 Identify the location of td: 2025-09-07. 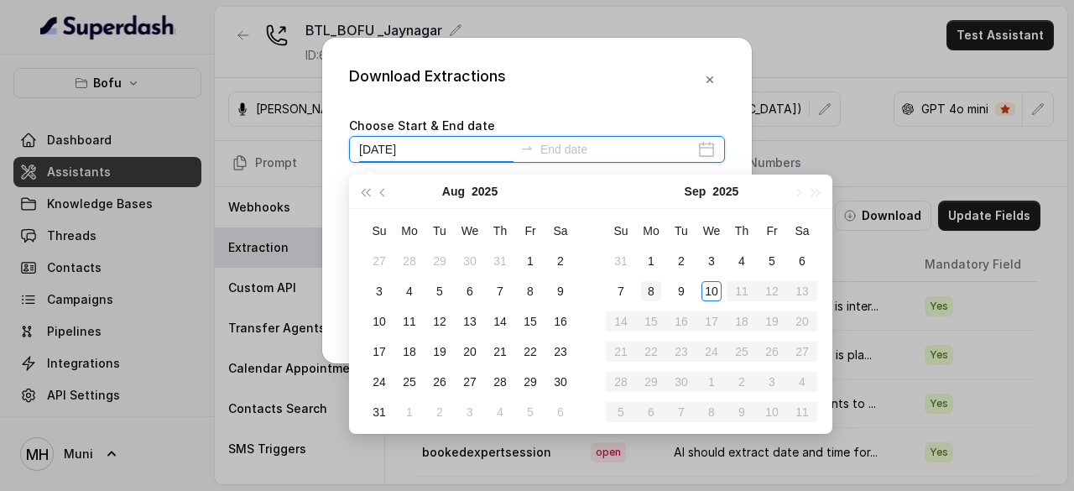
(621, 291).